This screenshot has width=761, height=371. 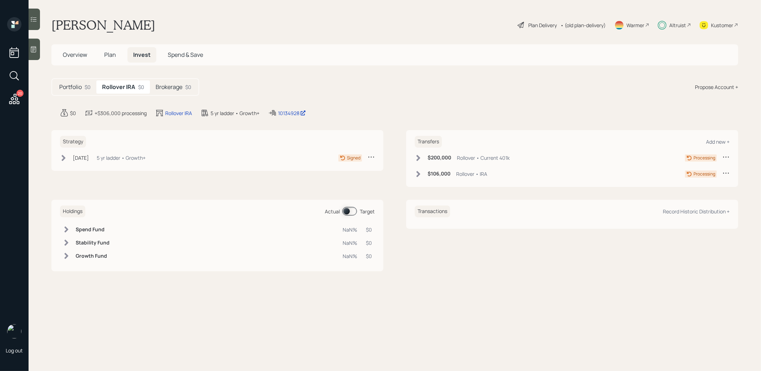 I want to click on div: Signed, so click(x=354, y=158).